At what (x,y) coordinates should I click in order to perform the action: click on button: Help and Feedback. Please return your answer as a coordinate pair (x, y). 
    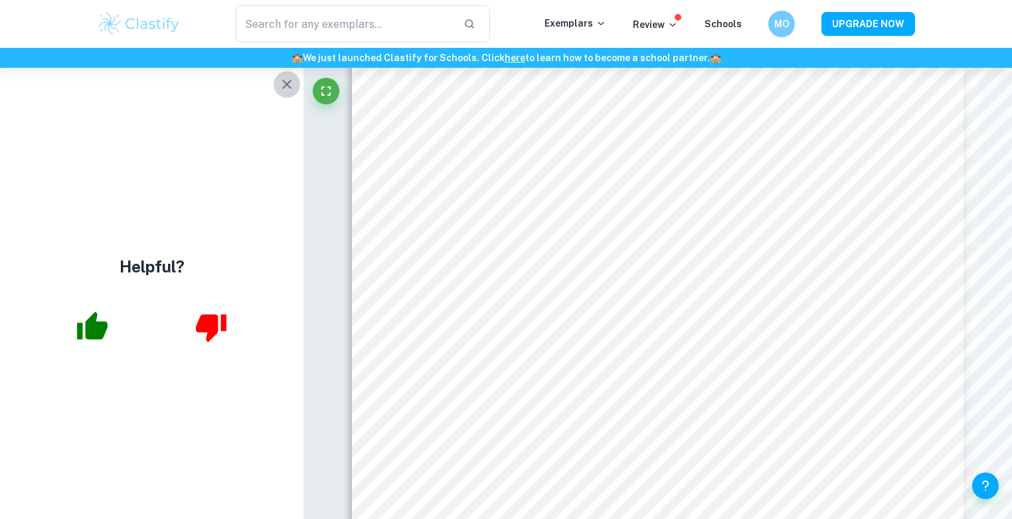
    Looking at the image, I should click on (985, 485).